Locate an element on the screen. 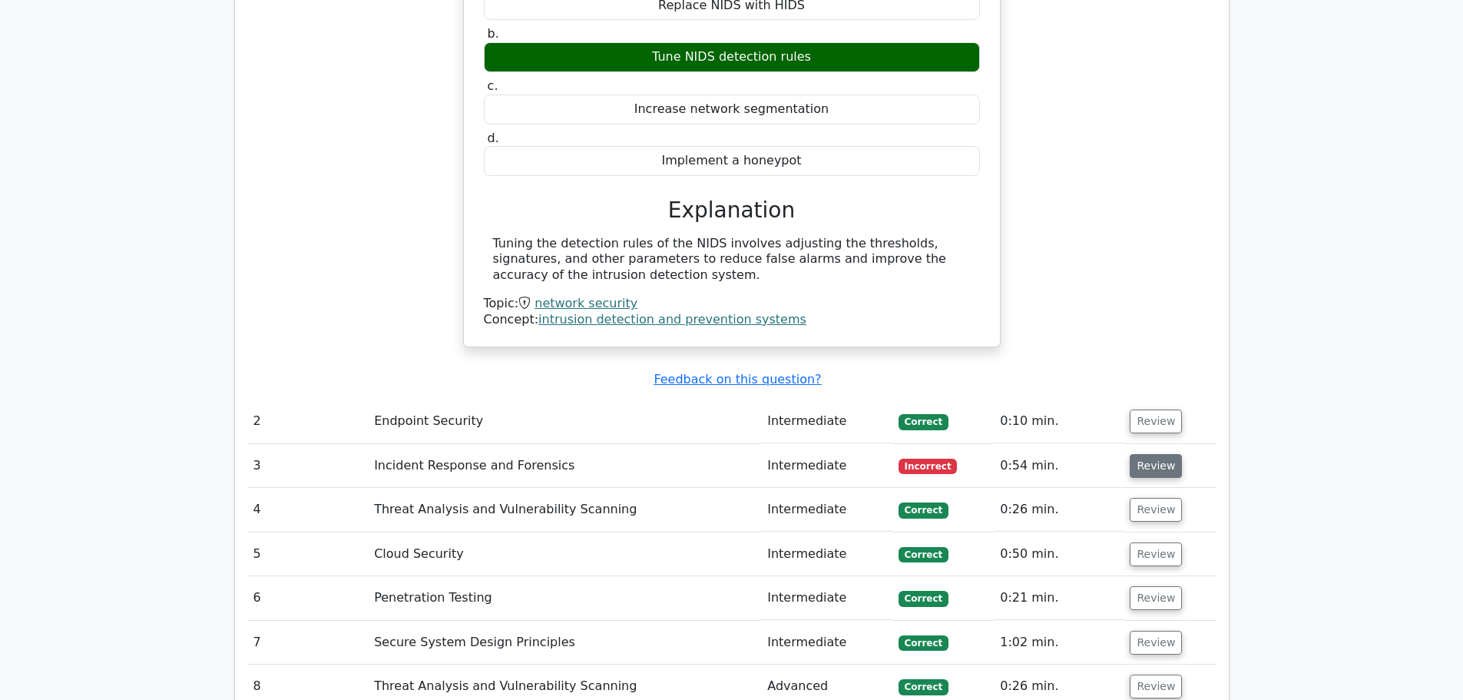  a: intrusion detection and prevention systems is located at coordinates (672, 319).